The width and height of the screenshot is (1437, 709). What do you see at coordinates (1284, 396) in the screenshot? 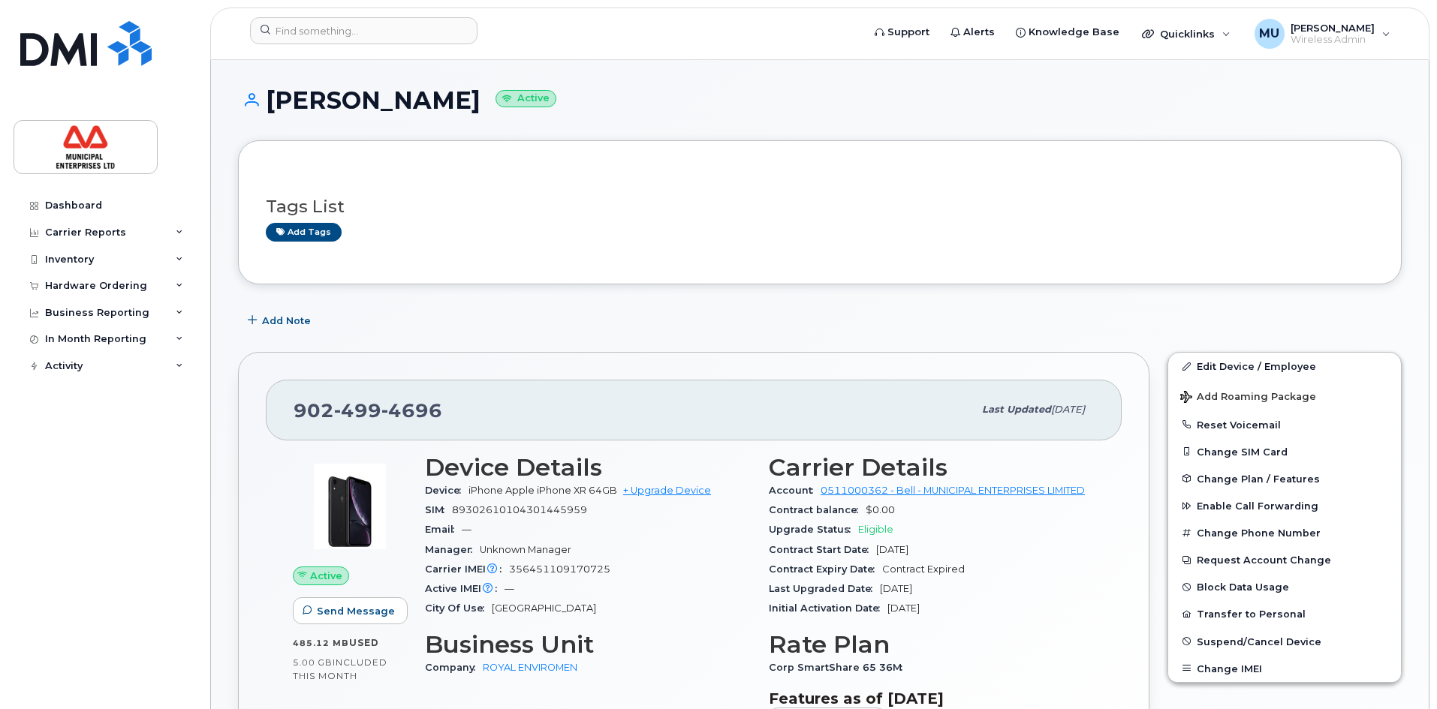
I see `button: Add Roaming Package` at bounding box center [1284, 396].